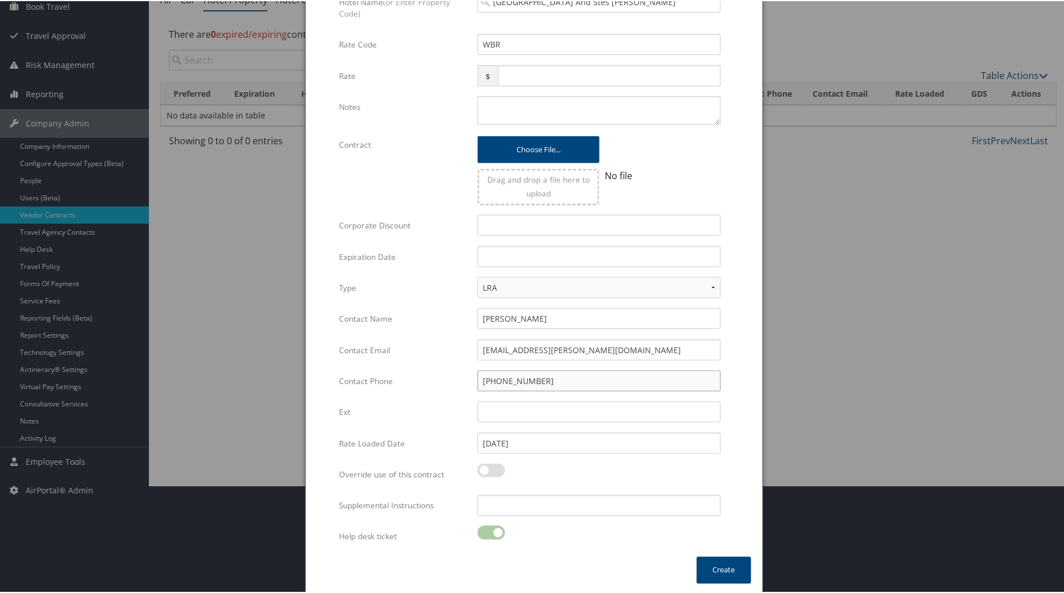 The image size is (1064, 593). I want to click on button: Create, so click(724, 569).